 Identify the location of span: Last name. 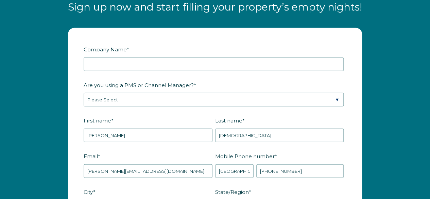
(229, 120).